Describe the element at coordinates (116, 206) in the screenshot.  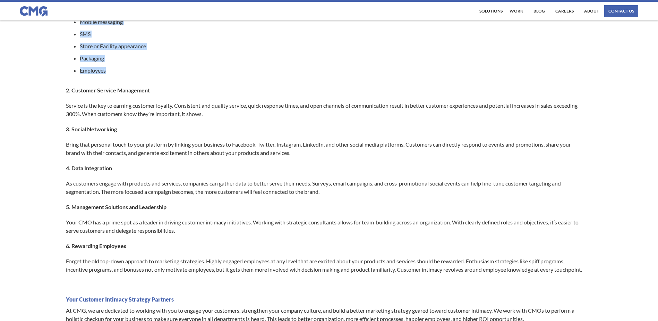
I see `strong: 5. Management Solutions and Leadership` at that location.